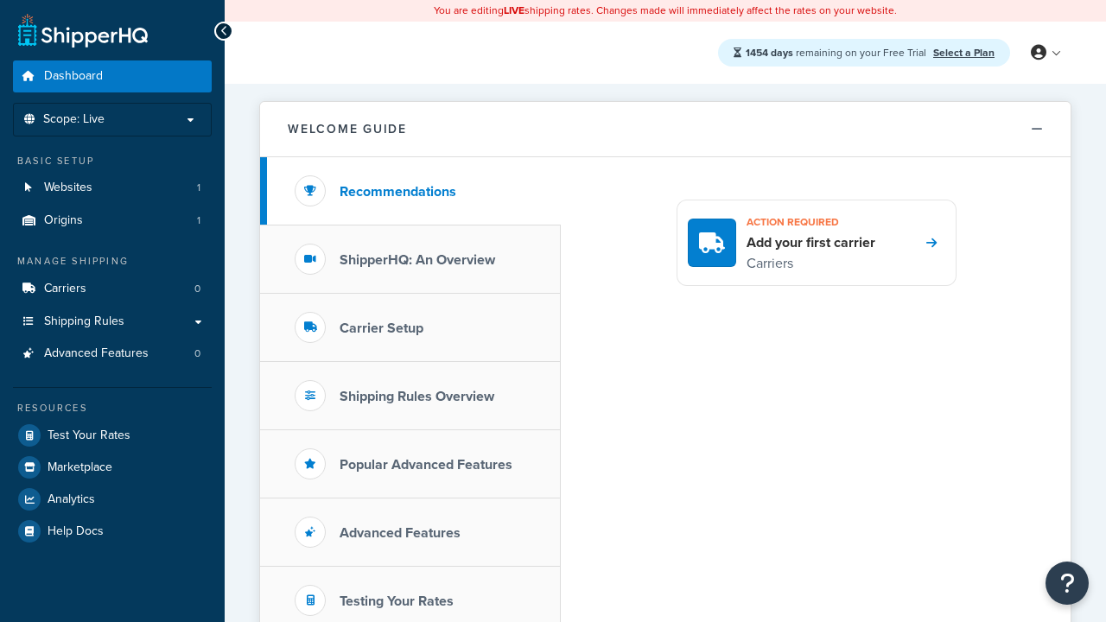  Describe the element at coordinates (811, 243) in the screenshot. I see `h4: Add your first carrier` at that location.